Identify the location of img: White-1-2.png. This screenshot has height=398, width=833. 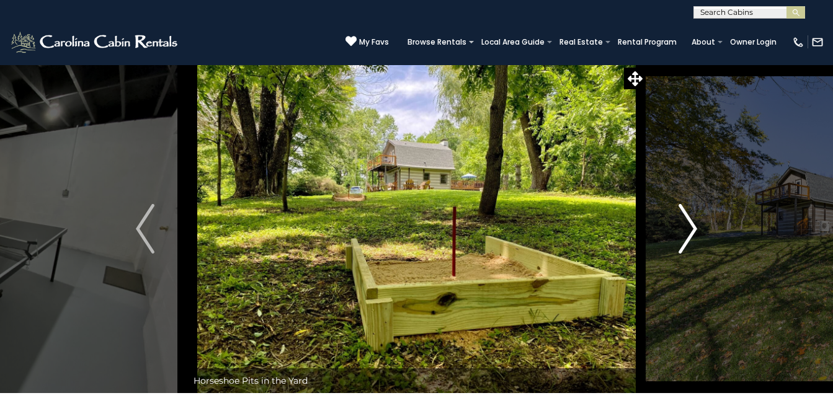
(95, 42).